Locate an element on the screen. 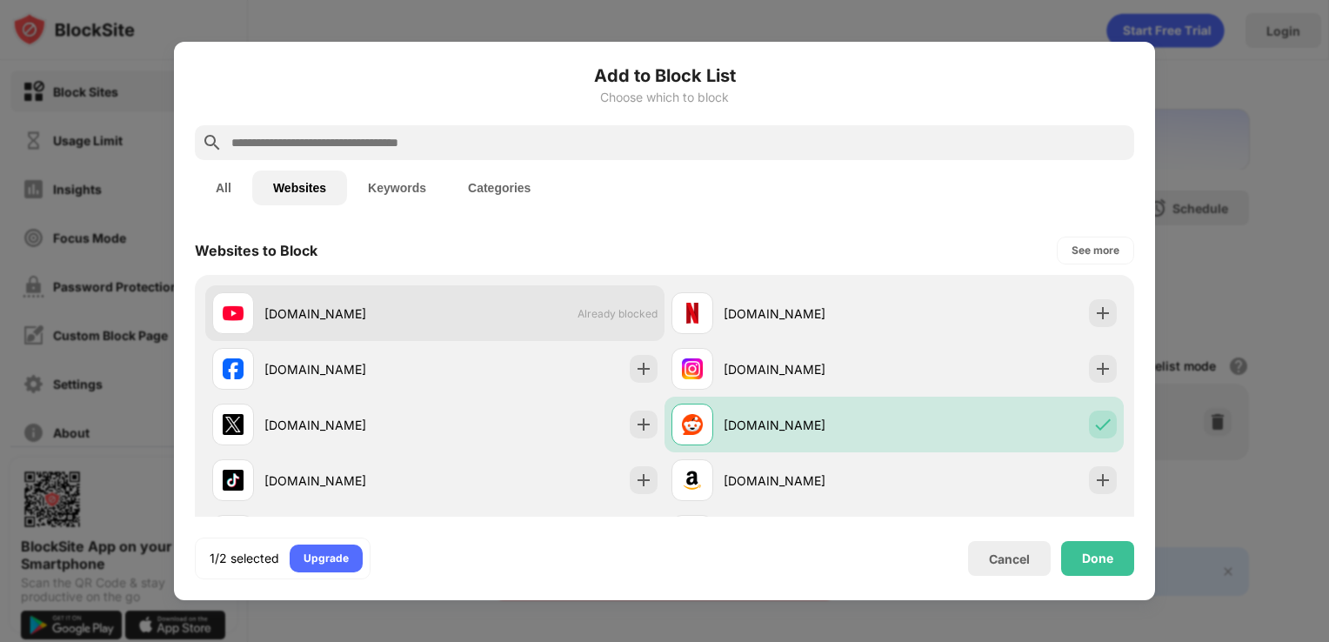 This screenshot has width=1329, height=642. div: See more is located at coordinates (1095, 250).